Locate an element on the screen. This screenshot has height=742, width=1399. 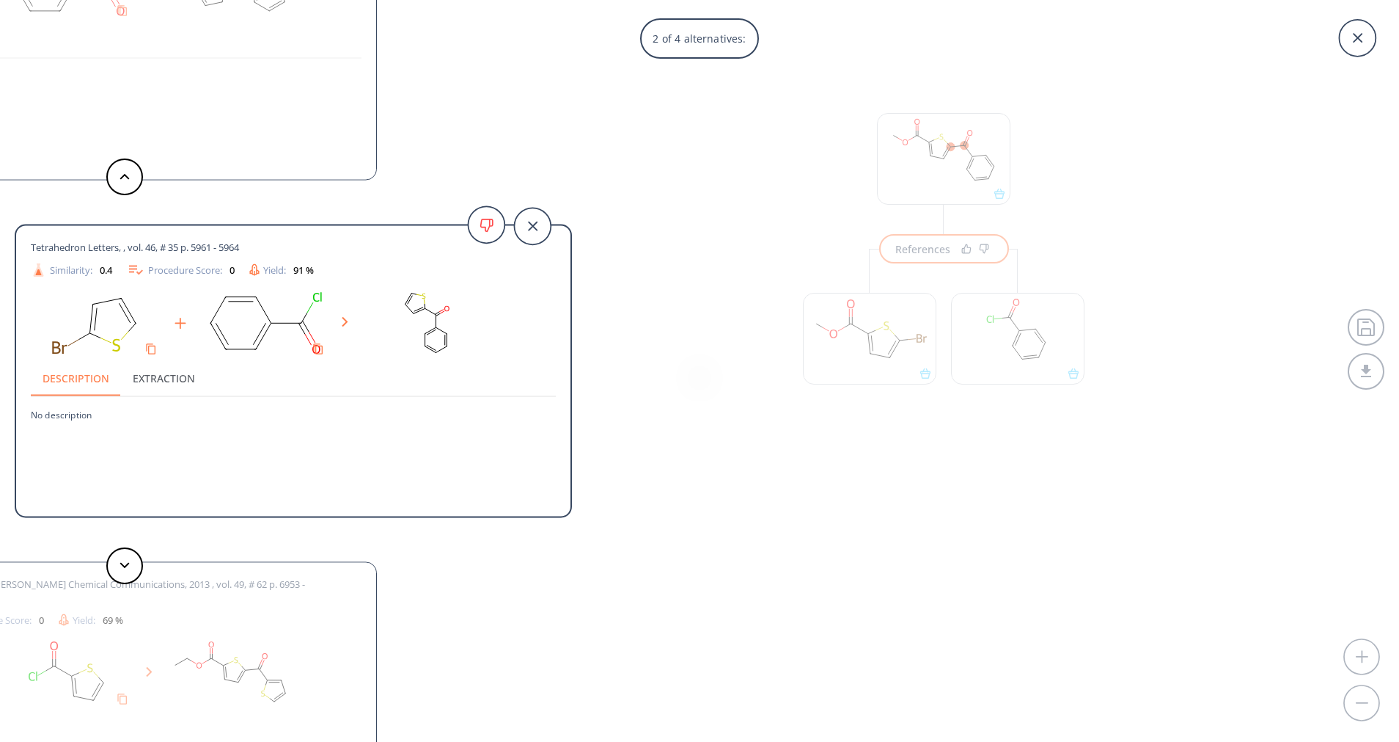
button: Description is located at coordinates (76, 378).